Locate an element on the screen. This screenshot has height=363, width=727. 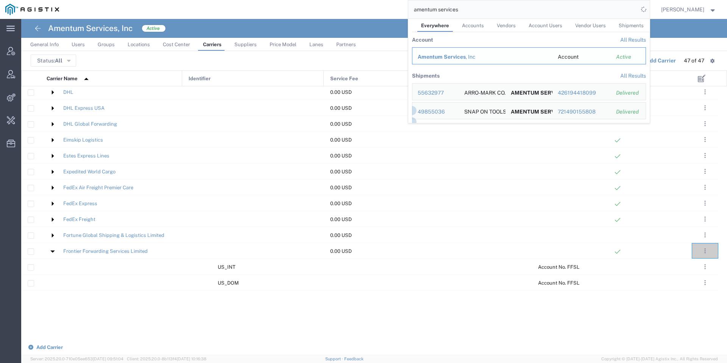
span: Partners is located at coordinates (346, 44).